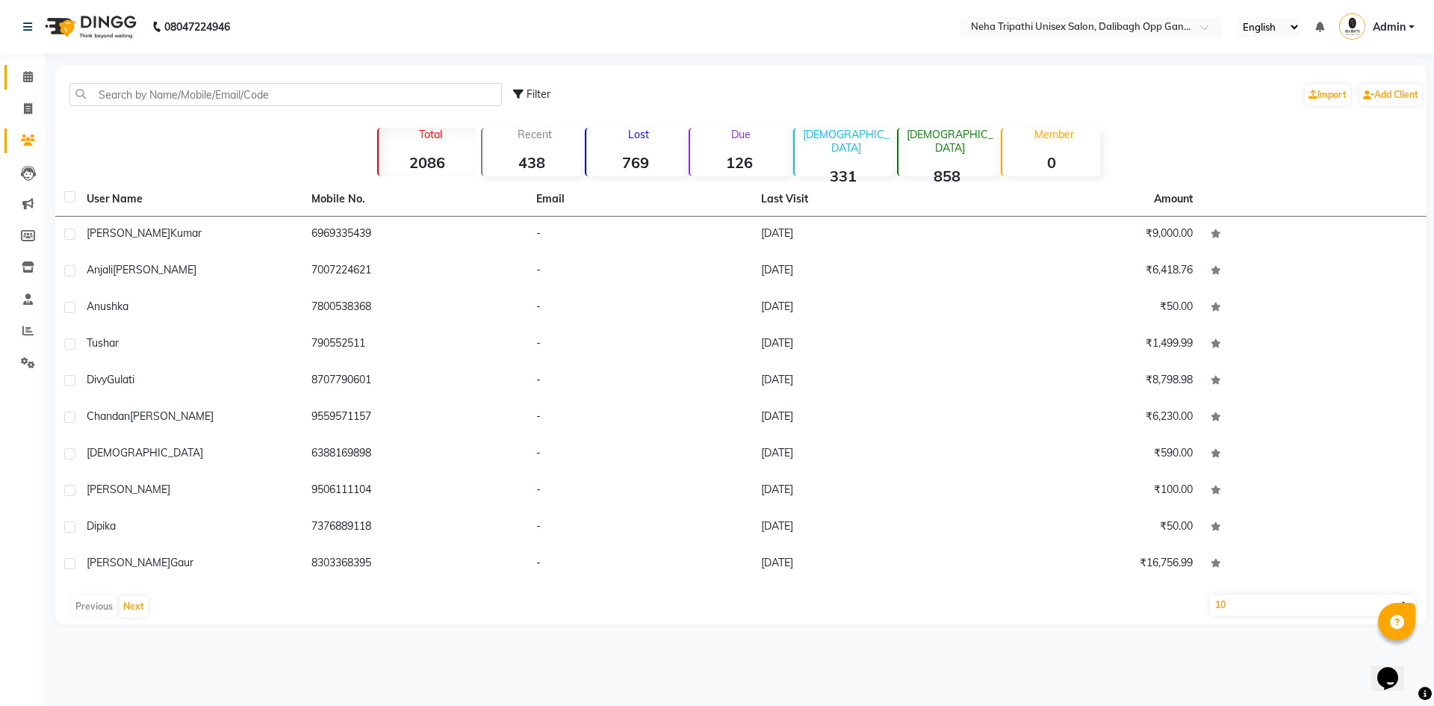  What do you see at coordinates (101, 526) in the screenshot?
I see `span: dipika` at bounding box center [101, 526].